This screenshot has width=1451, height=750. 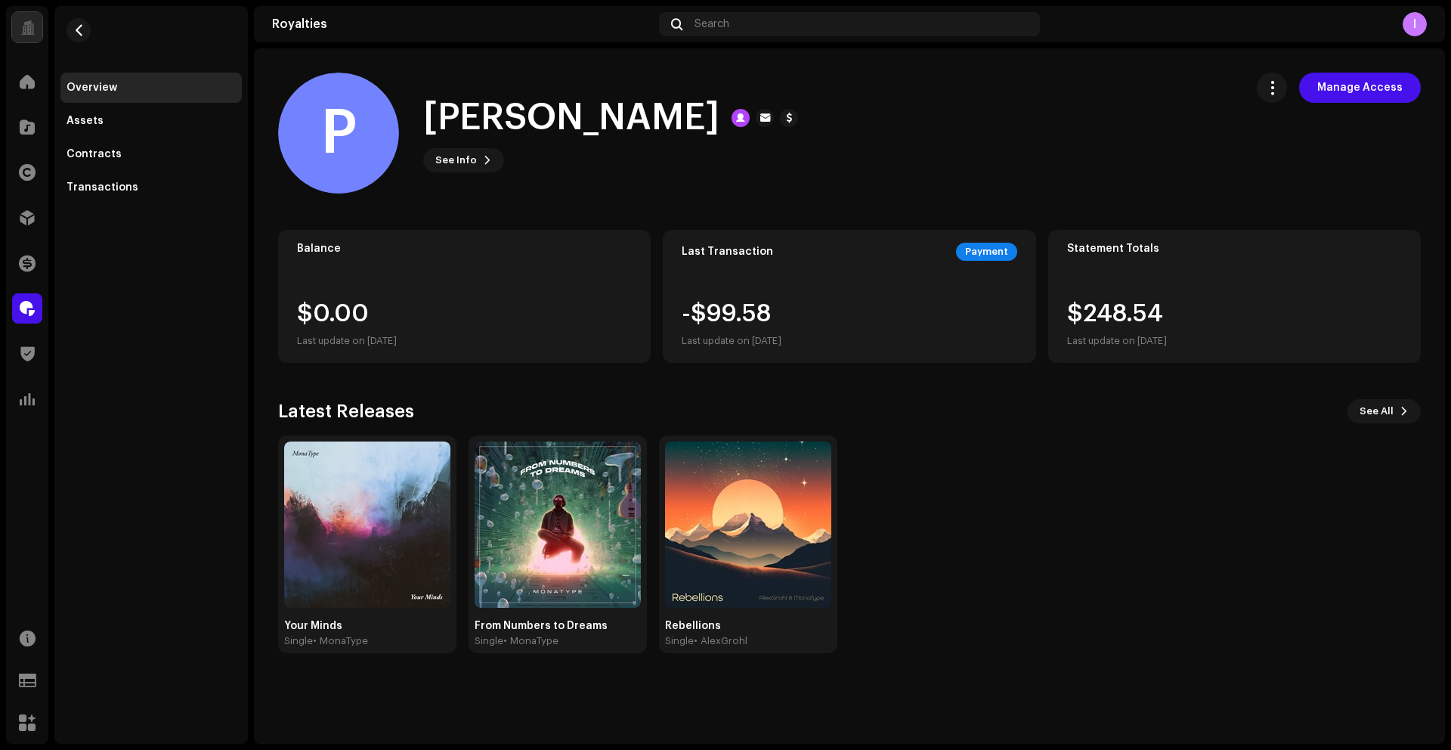 What do you see at coordinates (463, 24) in the screenshot?
I see `div: Royalties` at bounding box center [463, 24].